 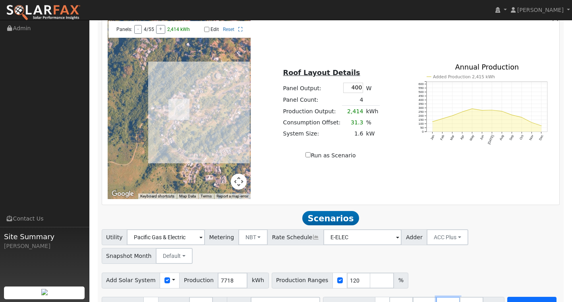 I want to click on text: Sep, so click(x=512, y=138).